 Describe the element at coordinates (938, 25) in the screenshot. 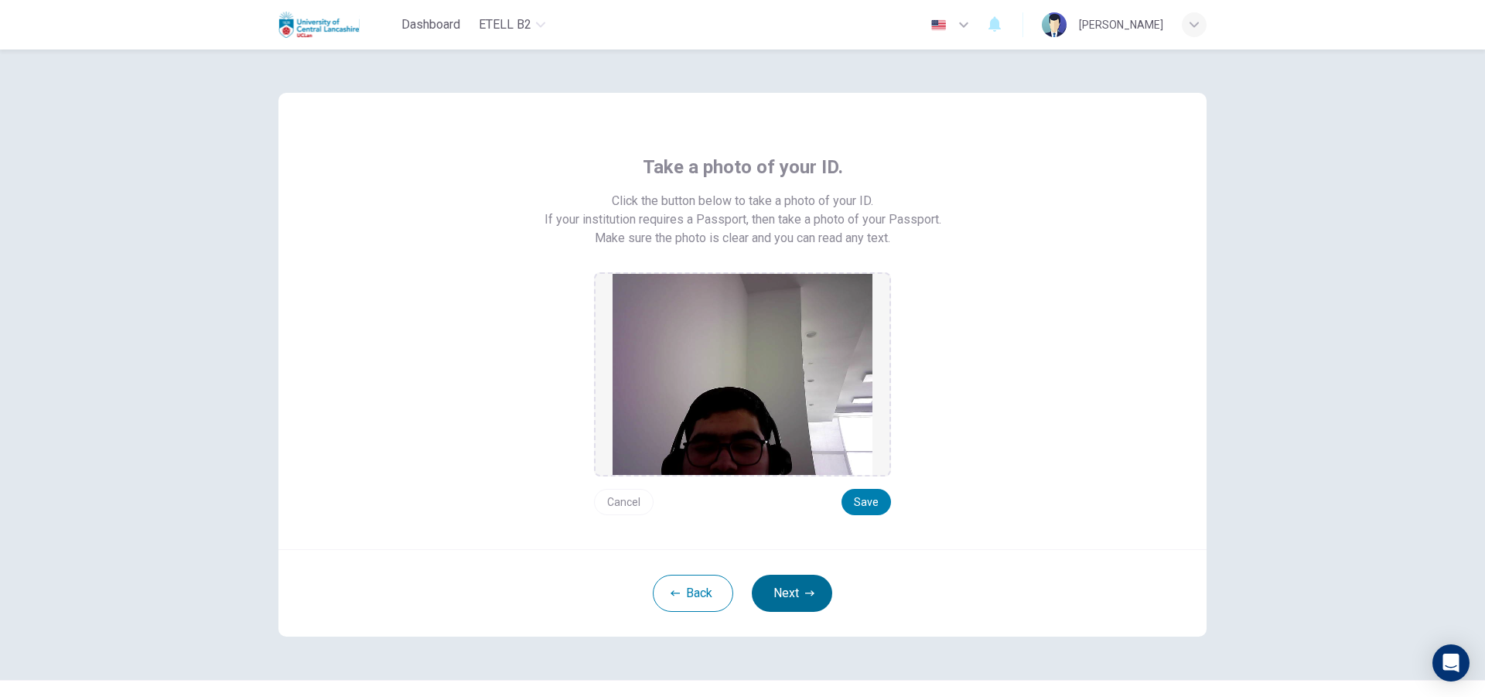

I see `img: en` at that location.